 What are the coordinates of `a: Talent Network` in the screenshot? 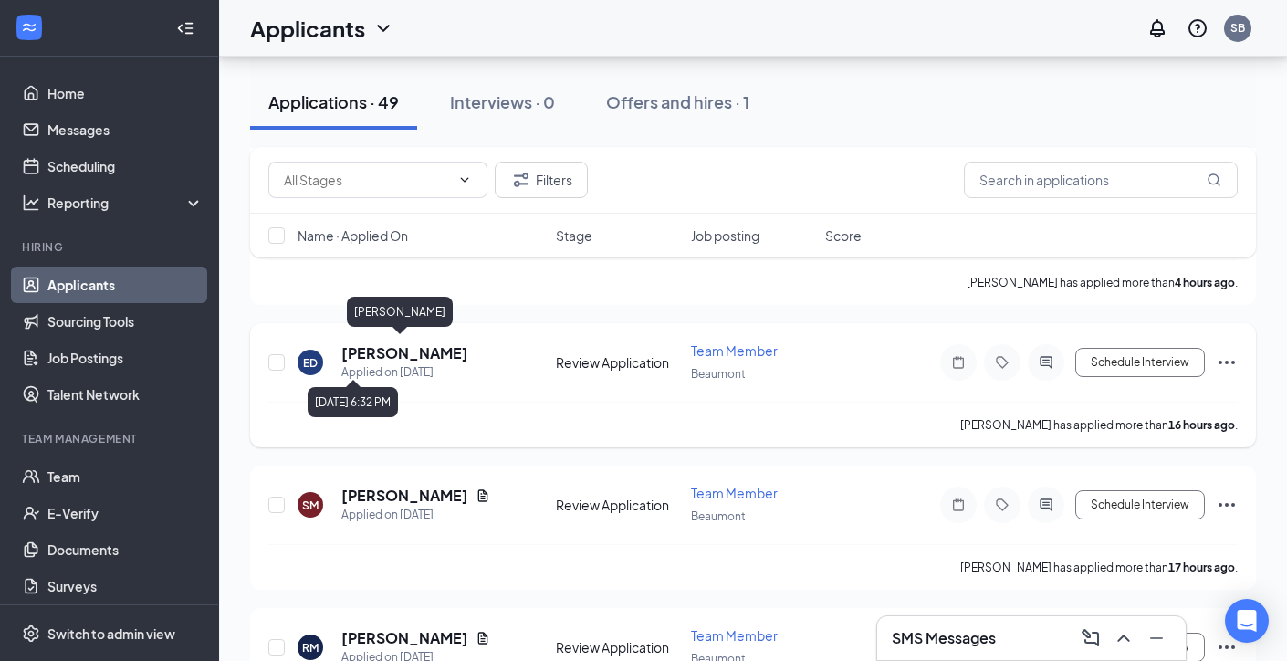 It's located at (125, 394).